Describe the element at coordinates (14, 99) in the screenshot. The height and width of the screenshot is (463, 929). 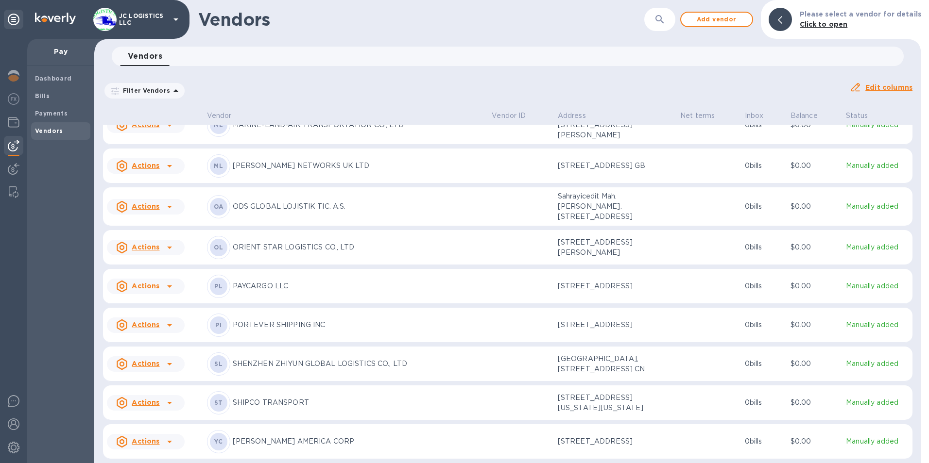
I see `img: Foreign exchange` at that location.